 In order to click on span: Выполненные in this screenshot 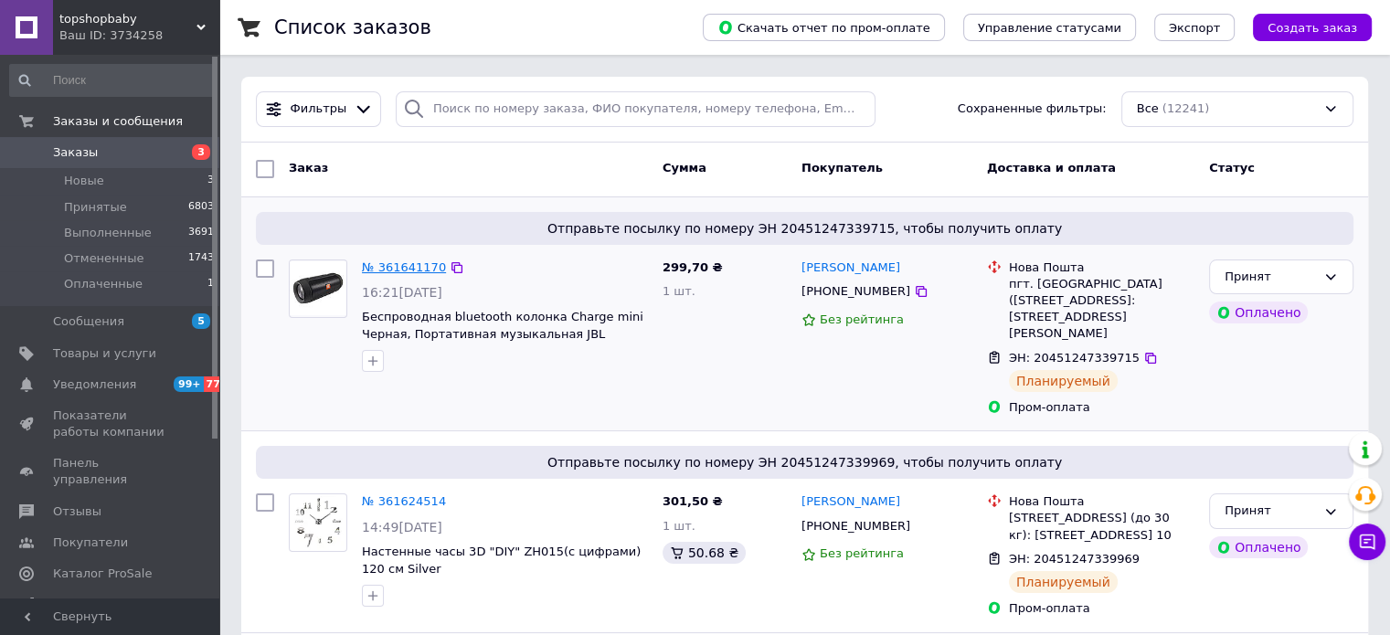, I will do `click(108, 233)`.